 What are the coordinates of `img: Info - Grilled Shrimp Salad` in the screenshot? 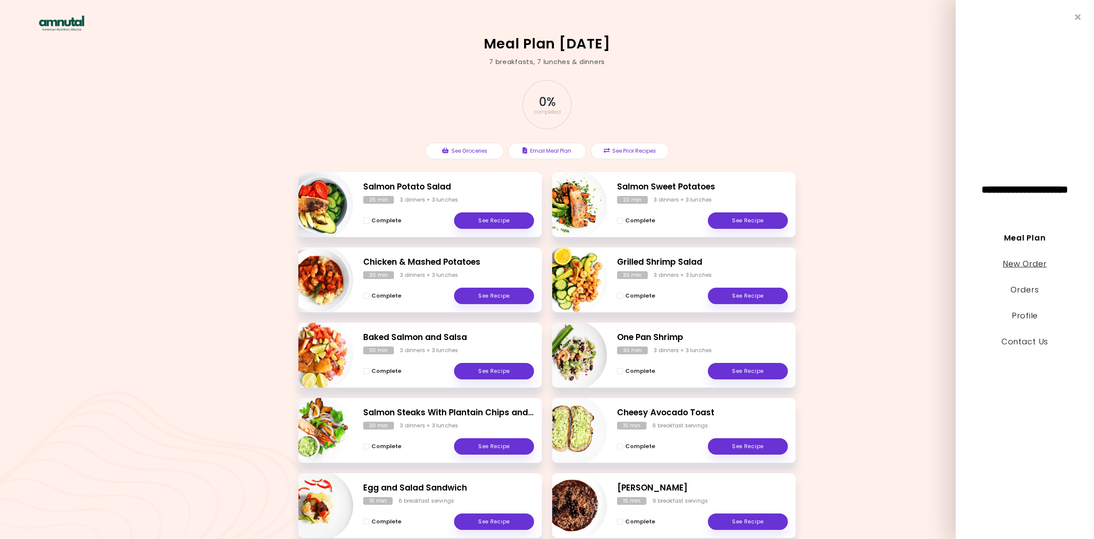 It's located at (571, 280).